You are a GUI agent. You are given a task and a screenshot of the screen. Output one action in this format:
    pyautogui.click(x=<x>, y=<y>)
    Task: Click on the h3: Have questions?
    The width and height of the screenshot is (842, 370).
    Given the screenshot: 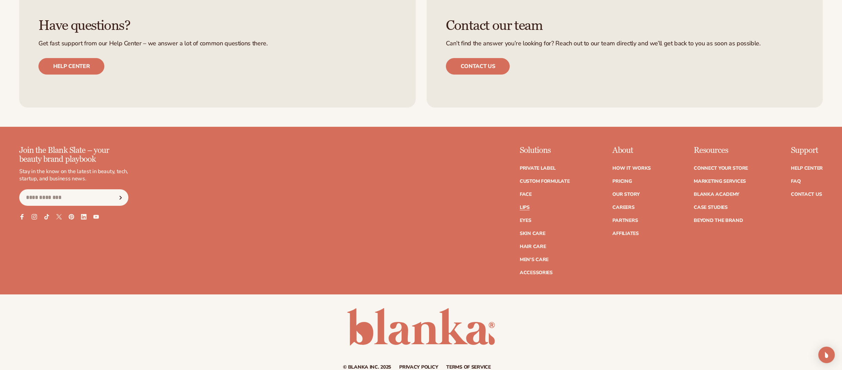 What is the action you would take?
    pyautogui.click(x=217, y=26)
    